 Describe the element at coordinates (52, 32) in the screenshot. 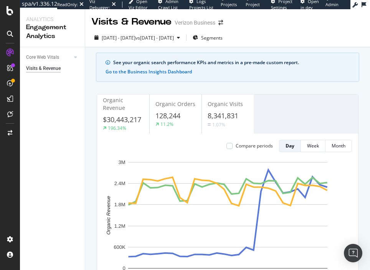

I see `div: Engagement Analytics` at that location.